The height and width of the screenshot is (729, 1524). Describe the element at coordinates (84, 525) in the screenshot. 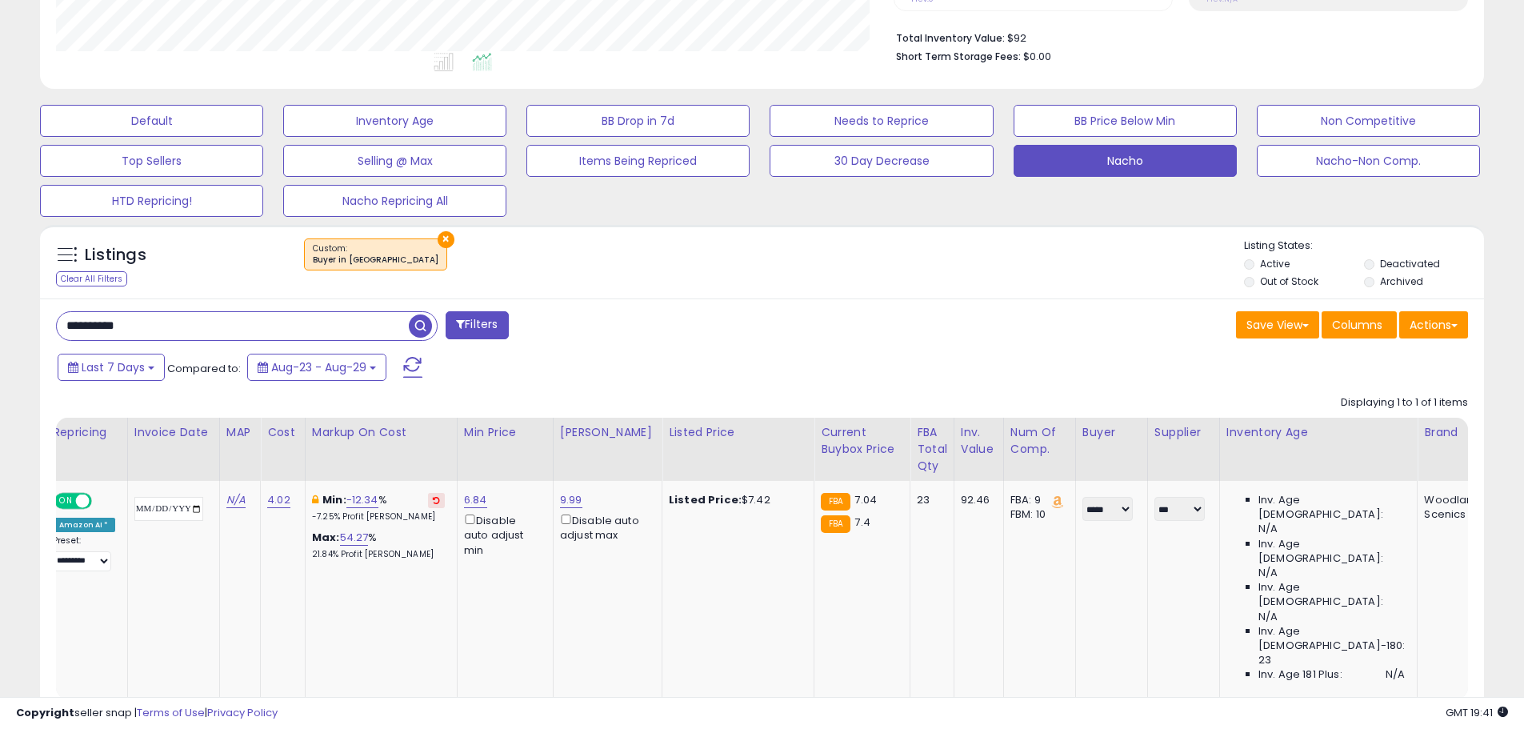

I see `div: Amazon AI *` at that location.